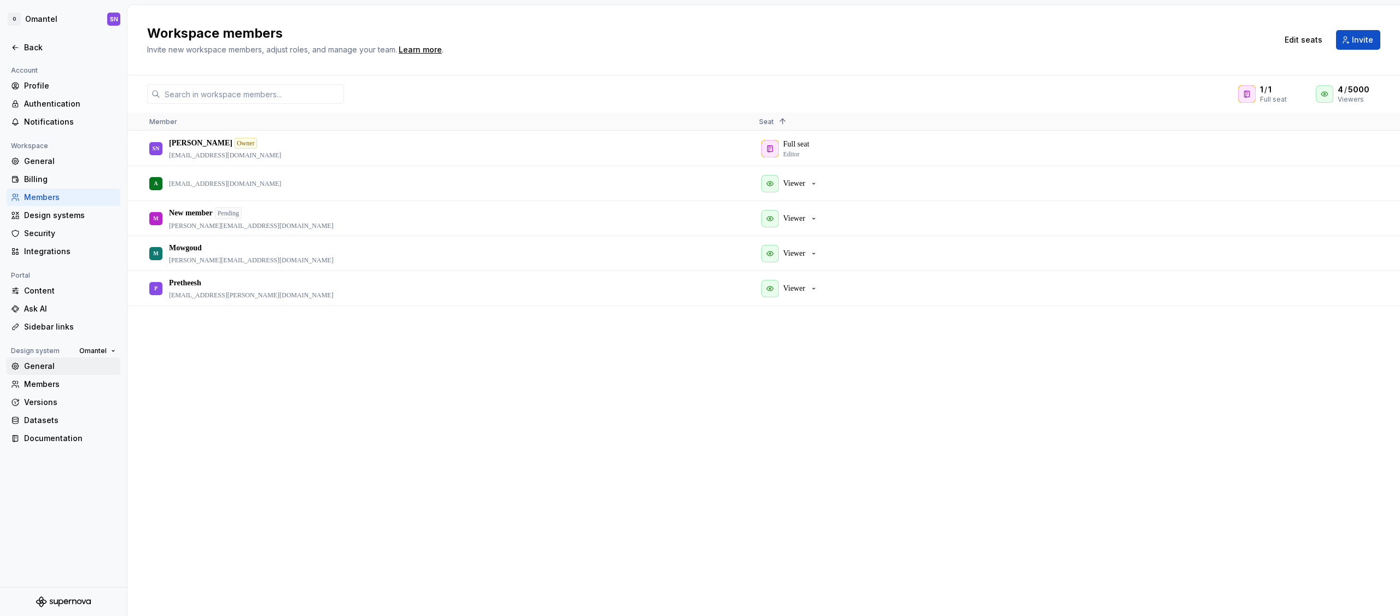 The image size is (1400, 616). I want to click on span: Invite, so click(1362, 40).